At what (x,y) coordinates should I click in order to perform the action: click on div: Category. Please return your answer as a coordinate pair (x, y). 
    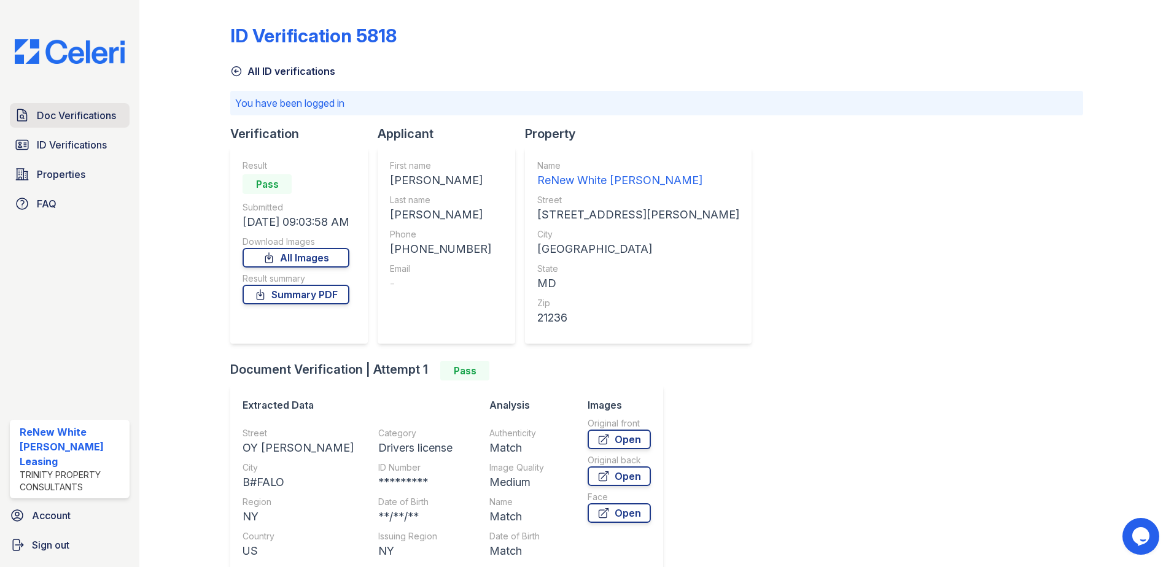
    Looking at the image, I should click on (415, 433).